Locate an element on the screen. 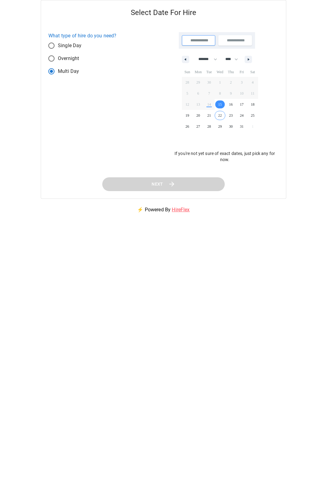 The width and height of the screenshot is (327, 490). span: 31 is located at coordinates (242, 126).